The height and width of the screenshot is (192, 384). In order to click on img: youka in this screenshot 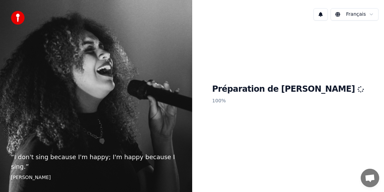, I will do `click(18, 18)`.